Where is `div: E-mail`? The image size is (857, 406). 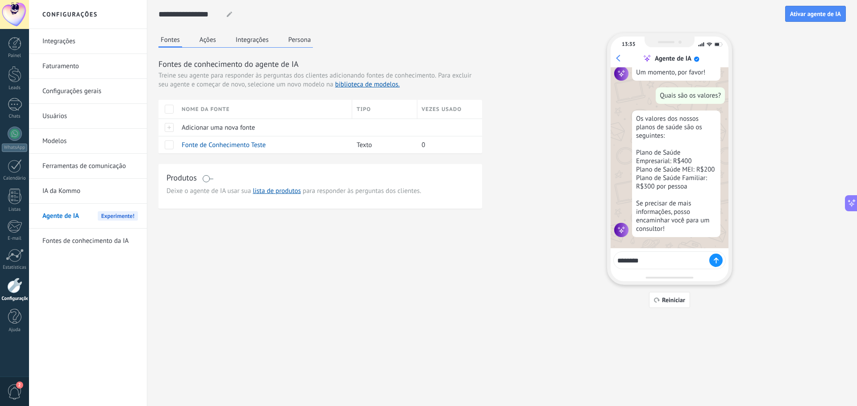 div: E-mail is located at coordinates (15, 239).